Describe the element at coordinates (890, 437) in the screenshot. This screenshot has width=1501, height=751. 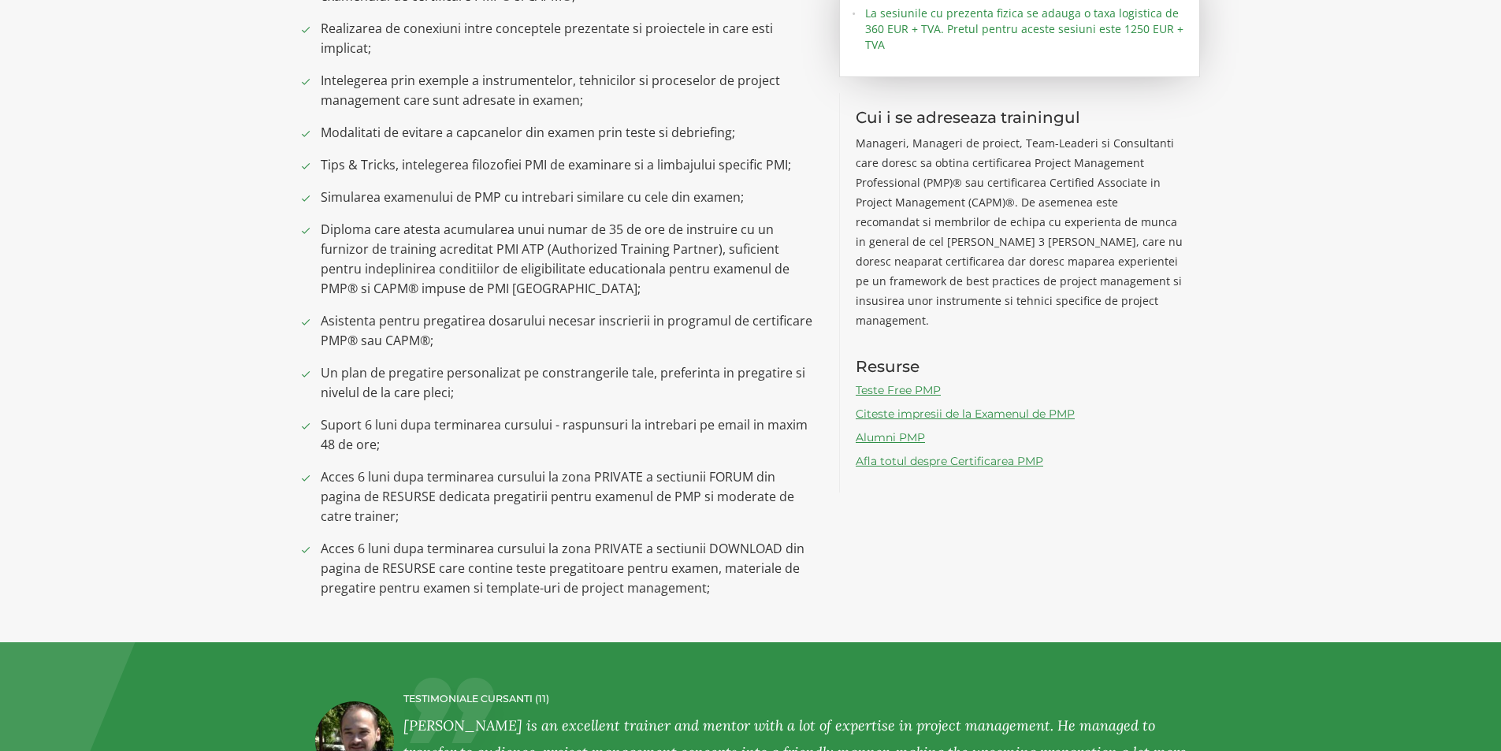
I see `a: Alumni PMP` at that location.